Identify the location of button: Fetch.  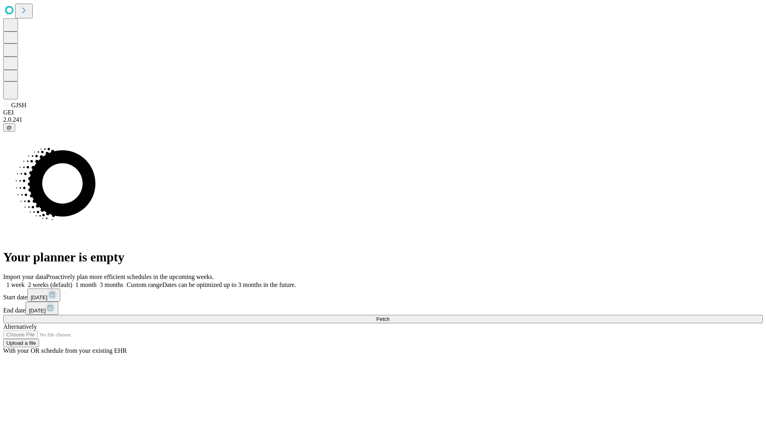
(383, 319).